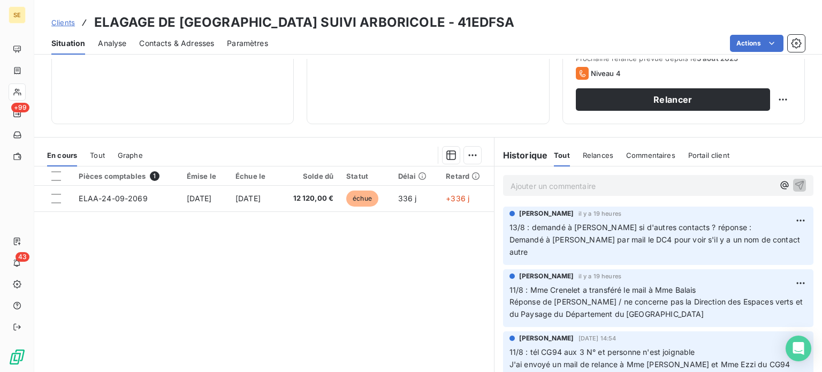 This screenshot has height=372, width=822. What do you see at coordinates (798, 348) in the screenshot?
I see `div: Open Intercom Messenger` at bounding box center [798, 348].